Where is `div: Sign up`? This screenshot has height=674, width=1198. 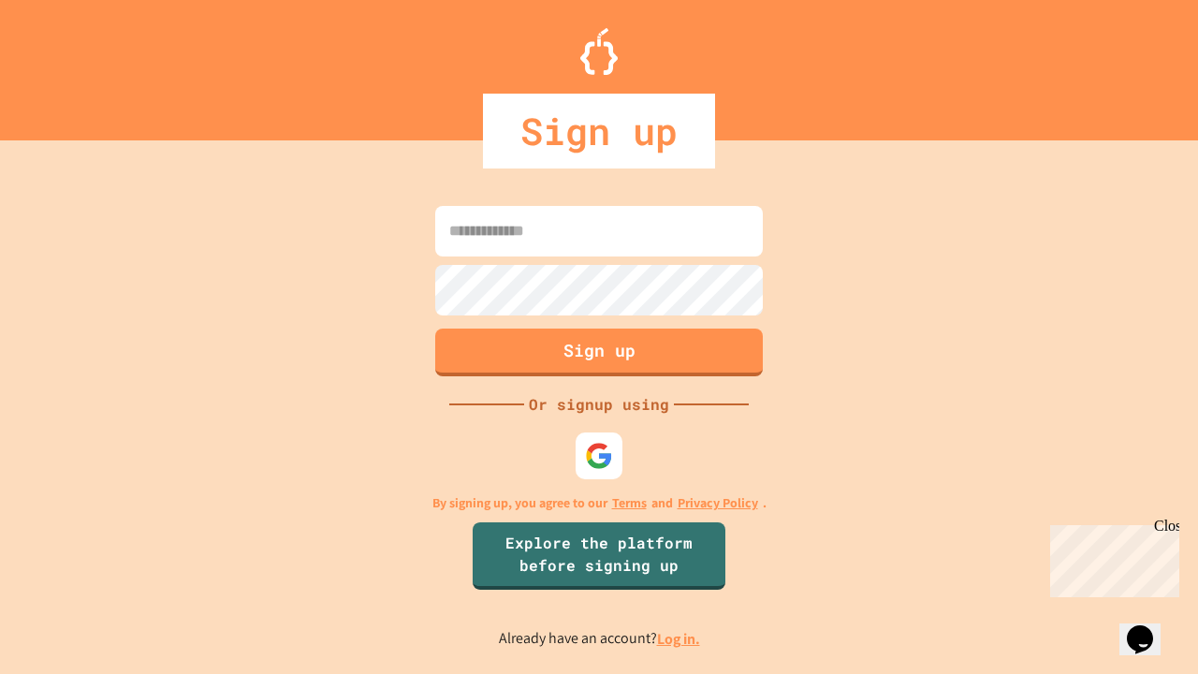
div: Sign up is located at coordinates (599, 131).